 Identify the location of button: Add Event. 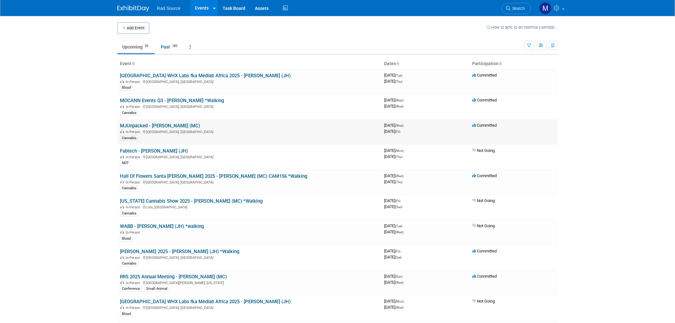
(133, 28).